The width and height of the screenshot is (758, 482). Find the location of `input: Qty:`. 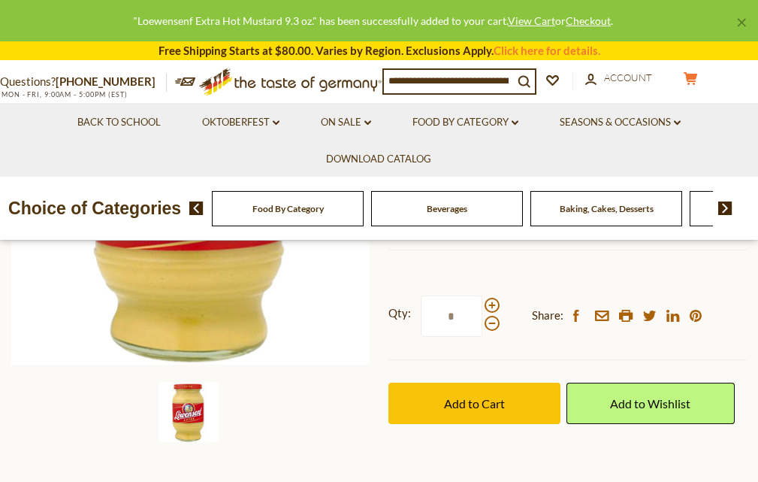

input: Qty: is located at coordinates (452, 316).